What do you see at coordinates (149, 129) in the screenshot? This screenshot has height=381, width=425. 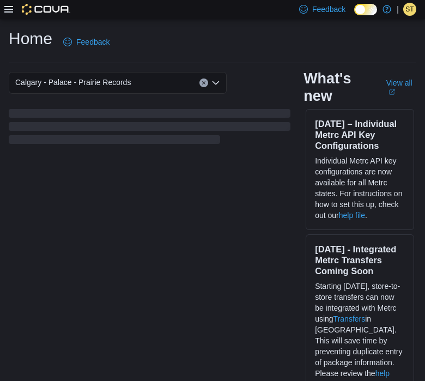 I see `span: Loading` at bounding box center [149, 129].